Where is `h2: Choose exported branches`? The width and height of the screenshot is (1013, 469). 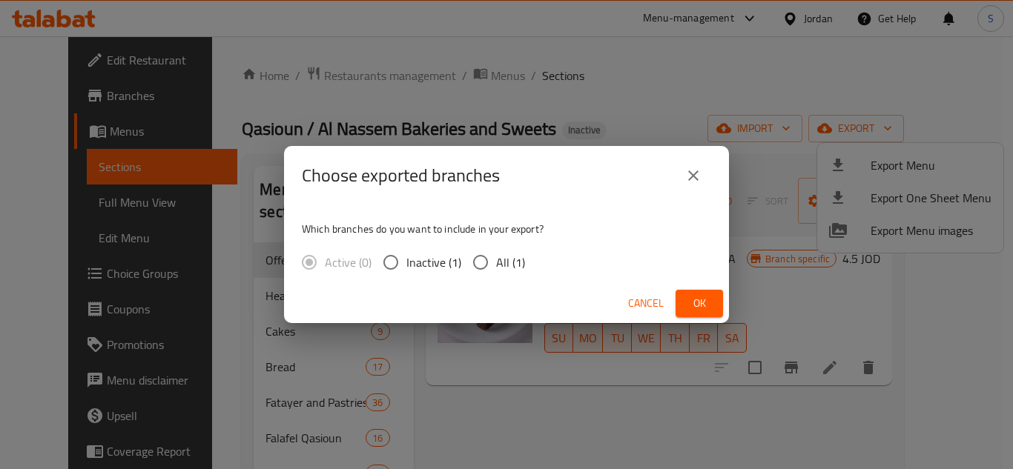 h2: Choose exported branches is located at coordinates (400, 176).